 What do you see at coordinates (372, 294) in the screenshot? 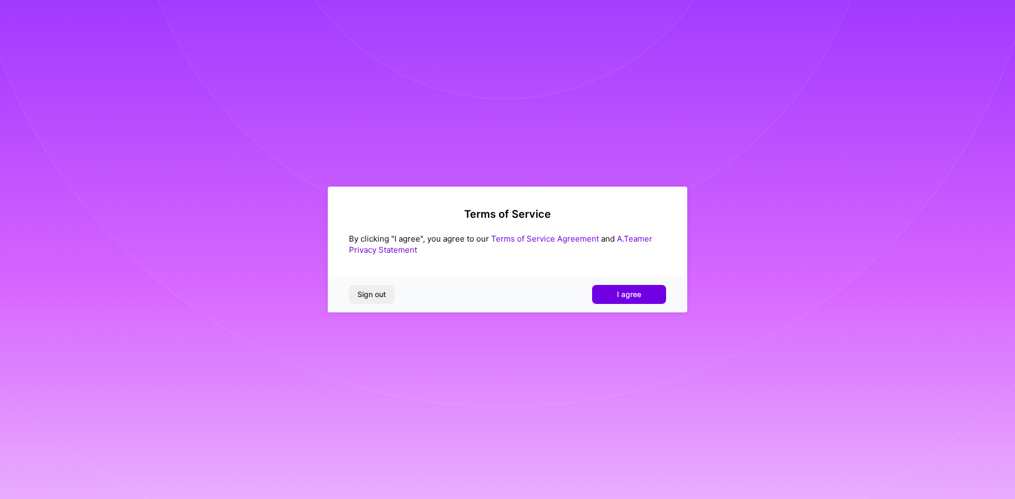
I see `span: Sign out` at bounding box center [372, 294].